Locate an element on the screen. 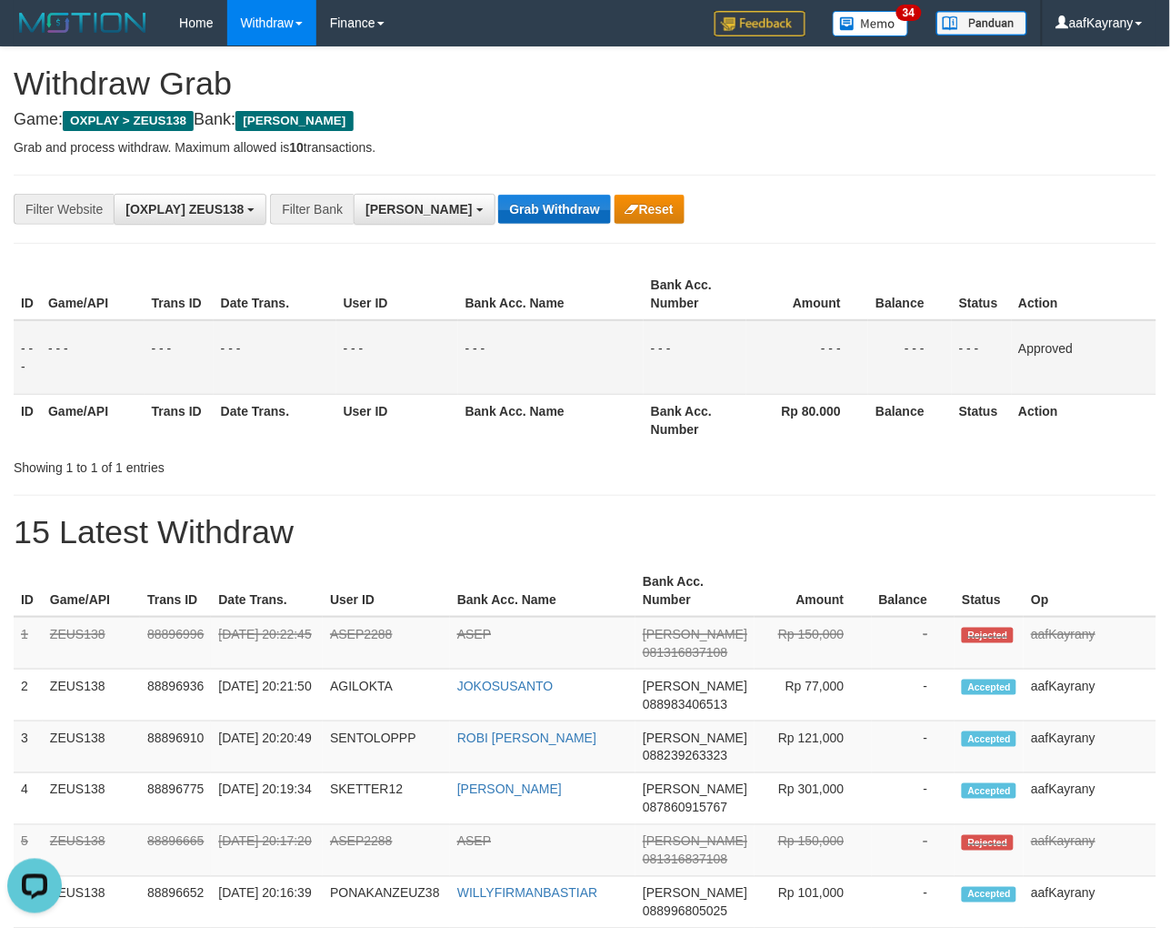 Image resolution: width=1170 pixels, height=928 pixels. th: Op is located at coordinates (1090, 590).